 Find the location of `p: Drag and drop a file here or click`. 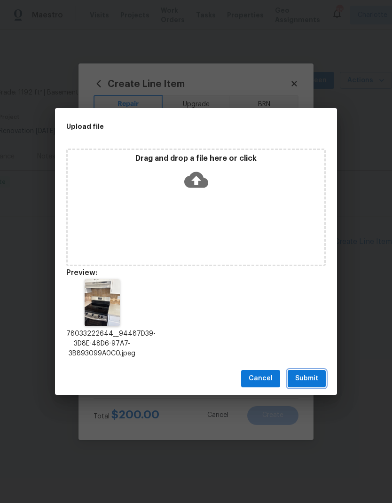

p: Drag and drop a file here or click is located at coordinates (196, 158).